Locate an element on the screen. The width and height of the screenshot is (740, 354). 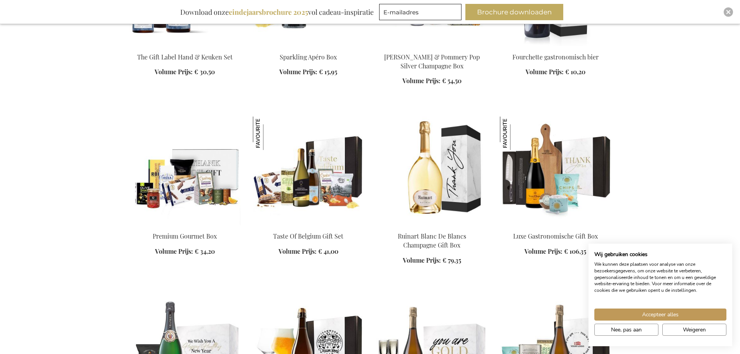
a: Taste Of Belgium Gift Set Taste Of Belgium Gift Set is located at coordinates (308, 226).